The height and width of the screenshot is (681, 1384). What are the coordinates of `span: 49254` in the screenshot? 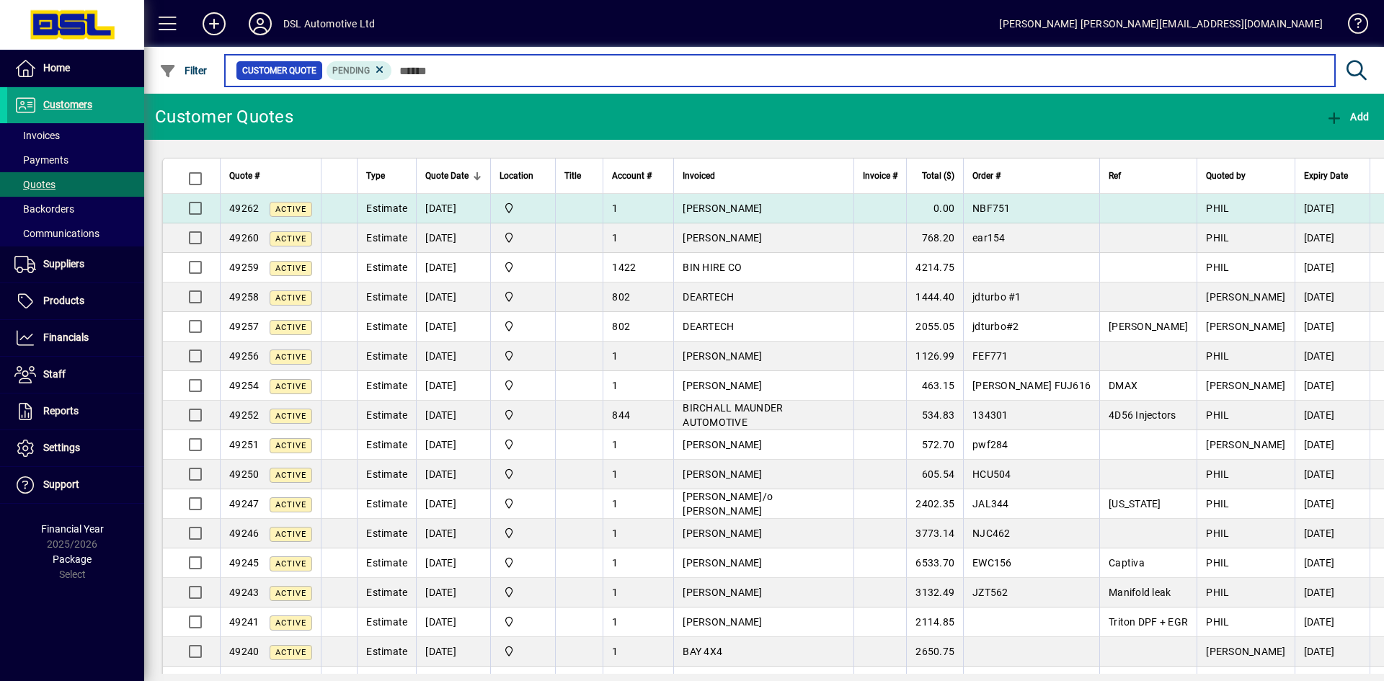 It's located at (244, 386).